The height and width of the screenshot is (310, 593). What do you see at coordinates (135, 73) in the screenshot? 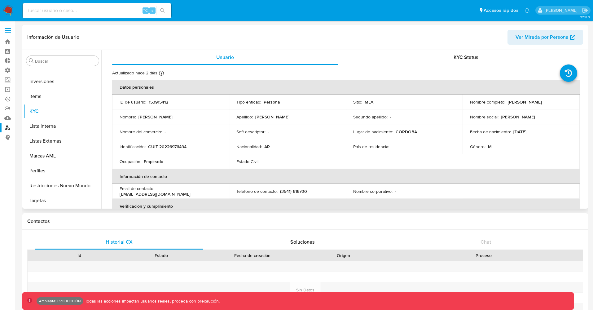
I see `p: Actualizado hace 2 días` at bounding box center [135, 73].